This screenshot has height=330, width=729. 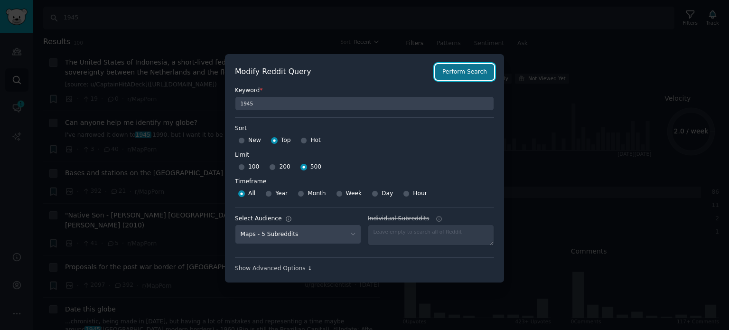 I want to click on span: Month, so click(x=317, y=194).